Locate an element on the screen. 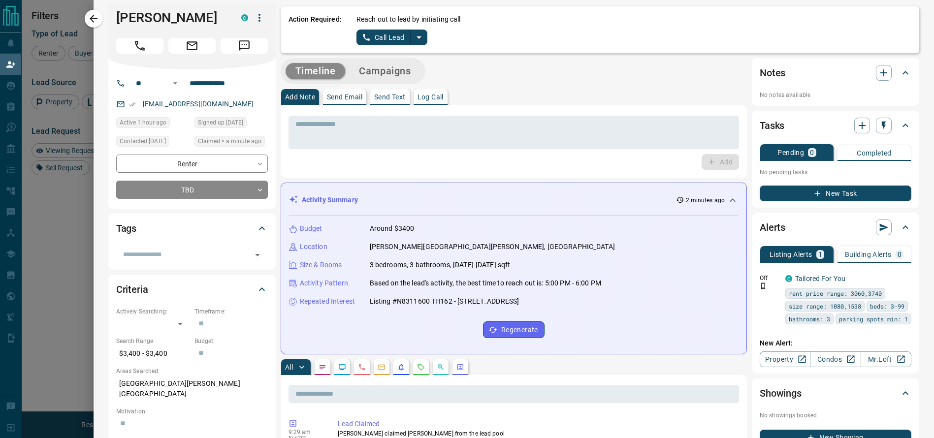 The image size is (934, 438). p: Motivation: is located at coordinates (192, 411).